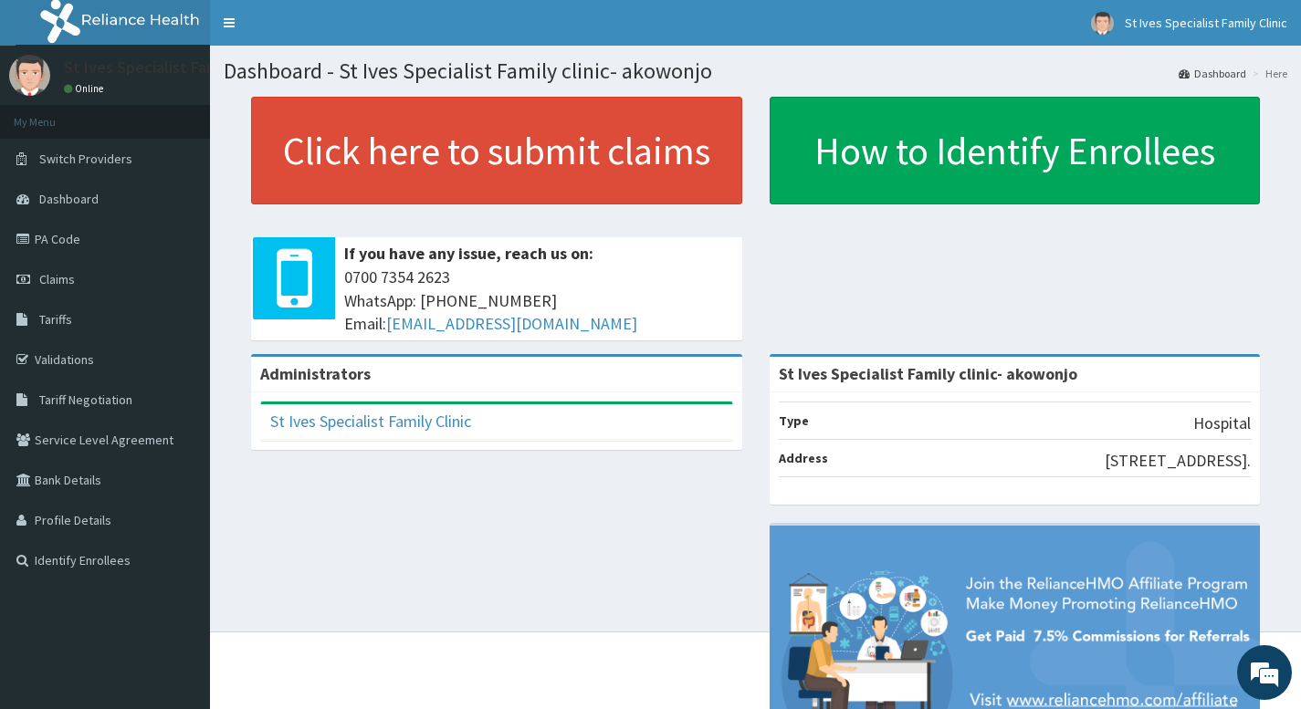 The image size is (1301, 709). I want to click on strong: St Ives Specialist Family clinic- akowonjo, so click(927, 373).